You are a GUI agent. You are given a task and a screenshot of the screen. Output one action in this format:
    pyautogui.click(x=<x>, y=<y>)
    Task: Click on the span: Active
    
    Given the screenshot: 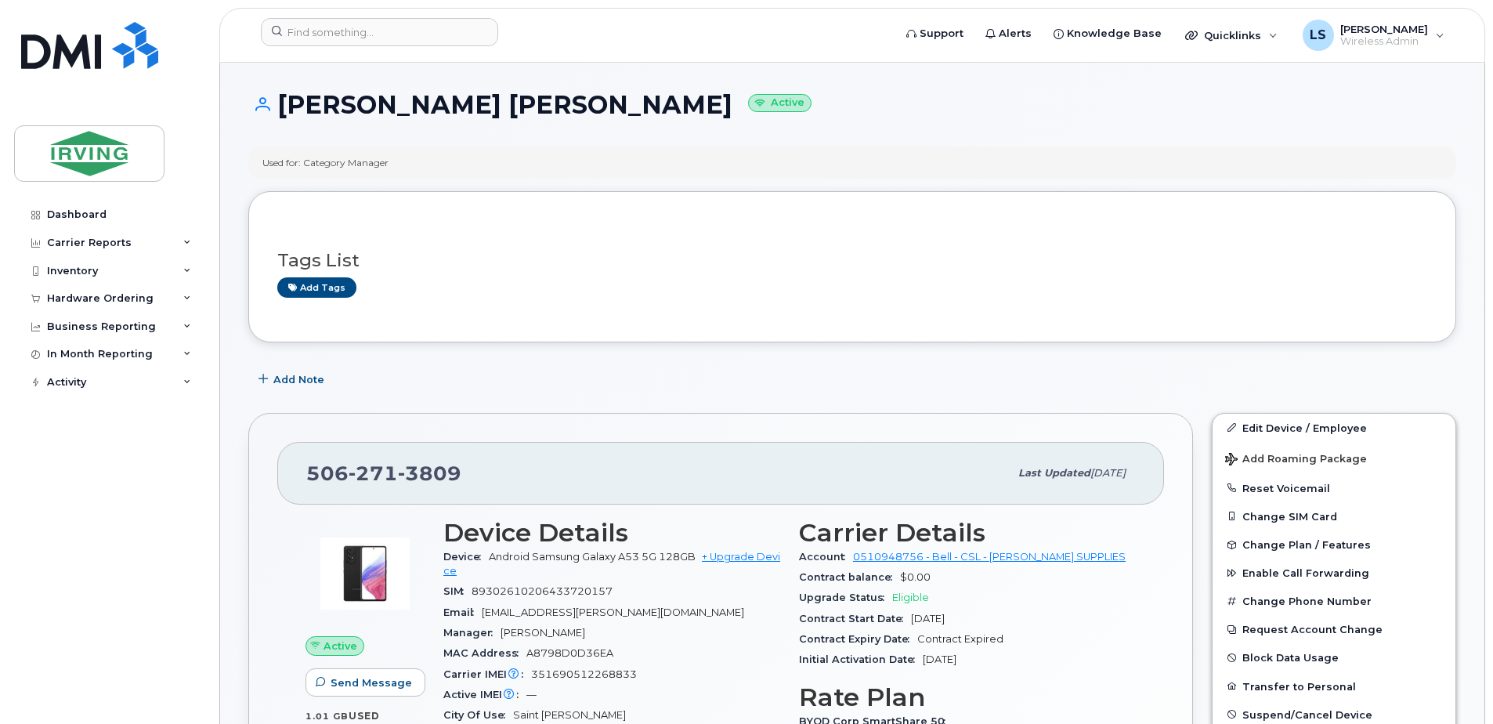 What is the action you would take?
    pyautogui.click(x=340, y=645)
    